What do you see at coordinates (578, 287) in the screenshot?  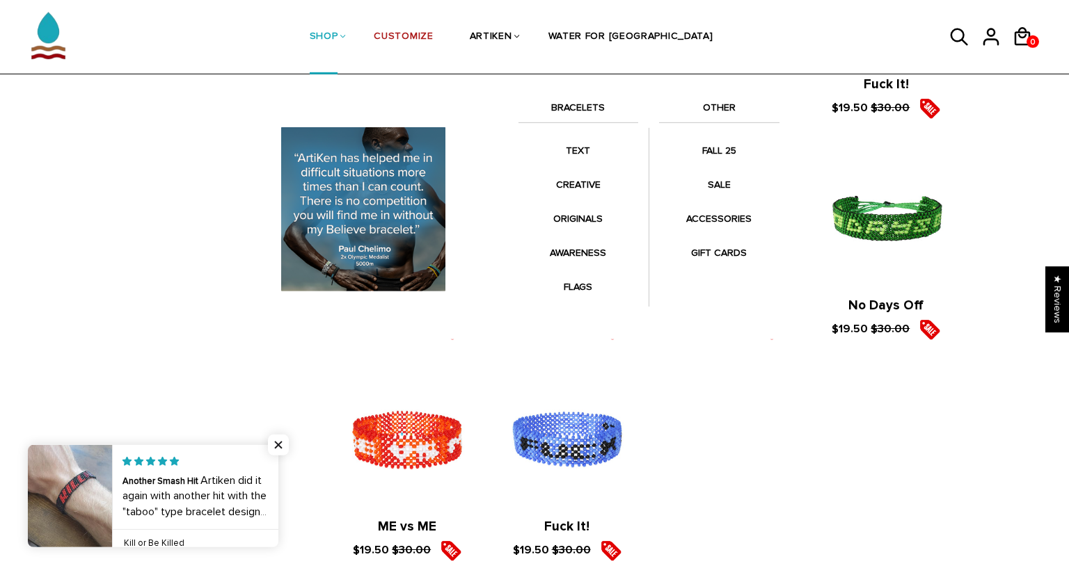 I see `a: FLAGS` at bounding box center [578, 287].